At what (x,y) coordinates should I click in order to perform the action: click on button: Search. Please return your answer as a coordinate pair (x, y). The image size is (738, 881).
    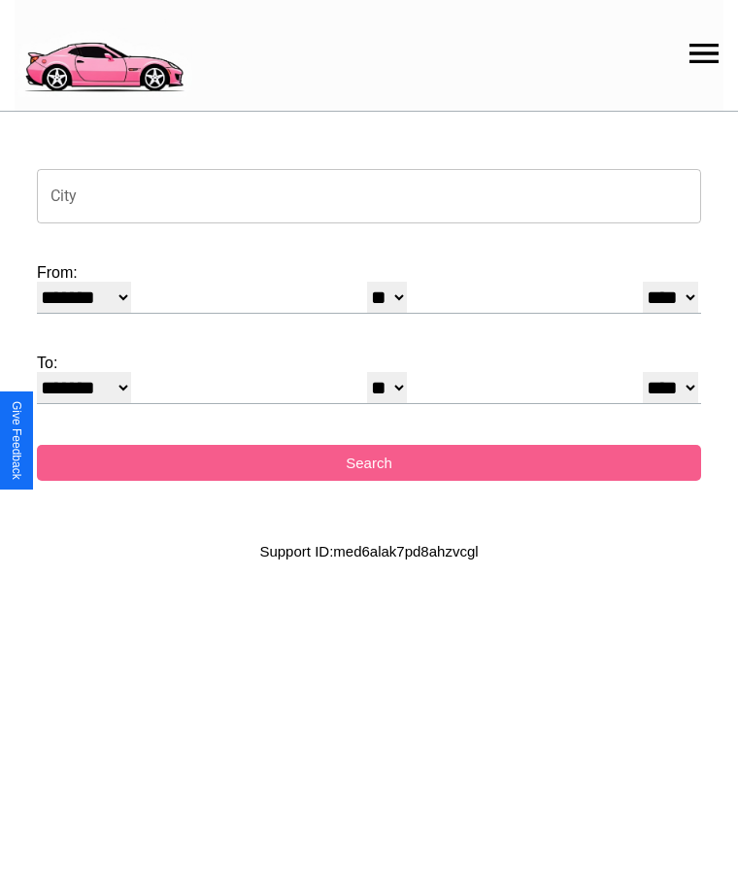
    Looking at the image, I should click on (369, 462).